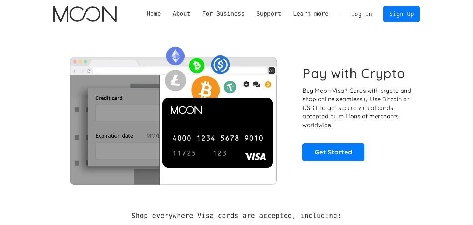  I want to click on a: Log In, so click(362, 14).